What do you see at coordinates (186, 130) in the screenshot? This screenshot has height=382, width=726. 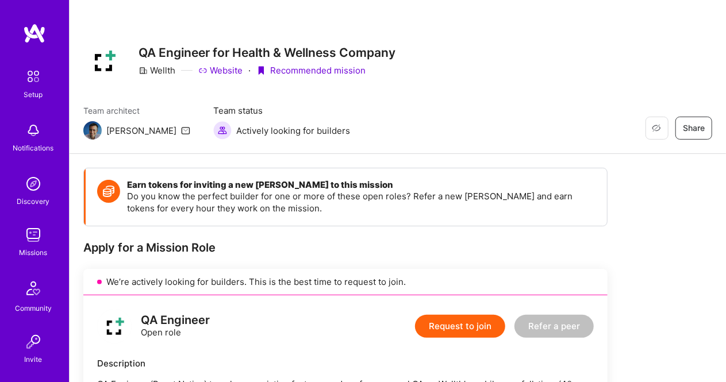 I see `i: icon Mail` at bounding box center [186, 130].